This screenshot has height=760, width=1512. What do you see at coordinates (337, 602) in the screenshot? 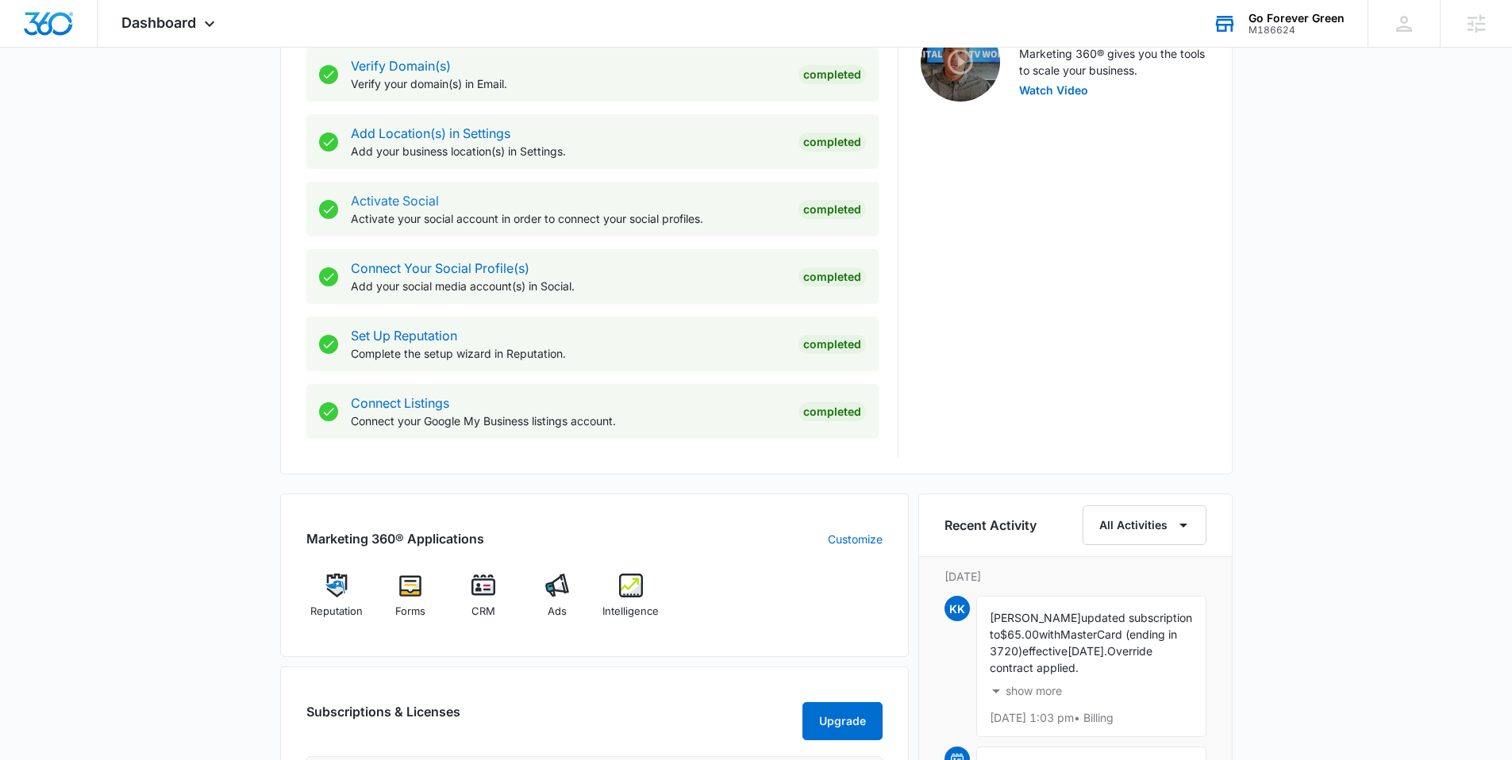
I see `a: Reputation` at bounding box center [337, 602].